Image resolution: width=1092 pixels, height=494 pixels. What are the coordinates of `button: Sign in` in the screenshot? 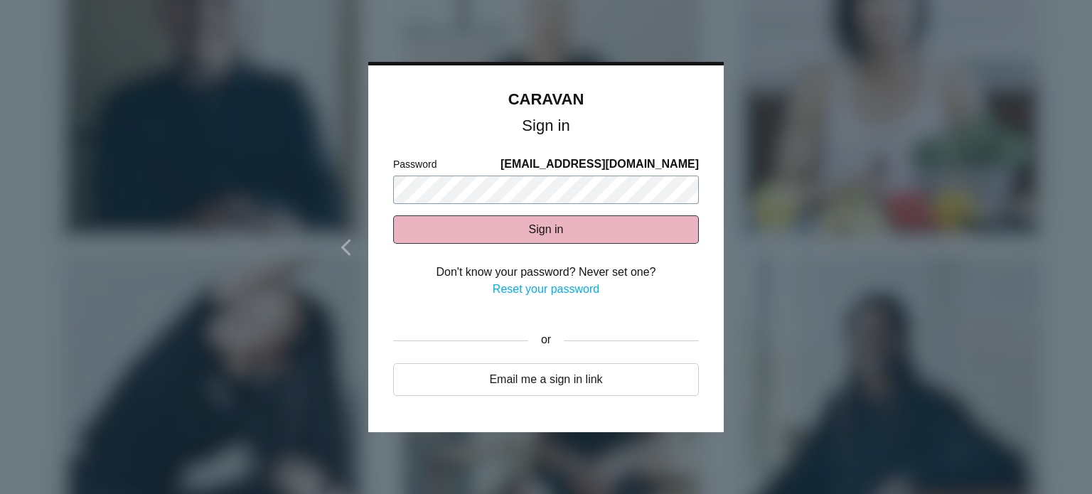 It's located at (546, 230).